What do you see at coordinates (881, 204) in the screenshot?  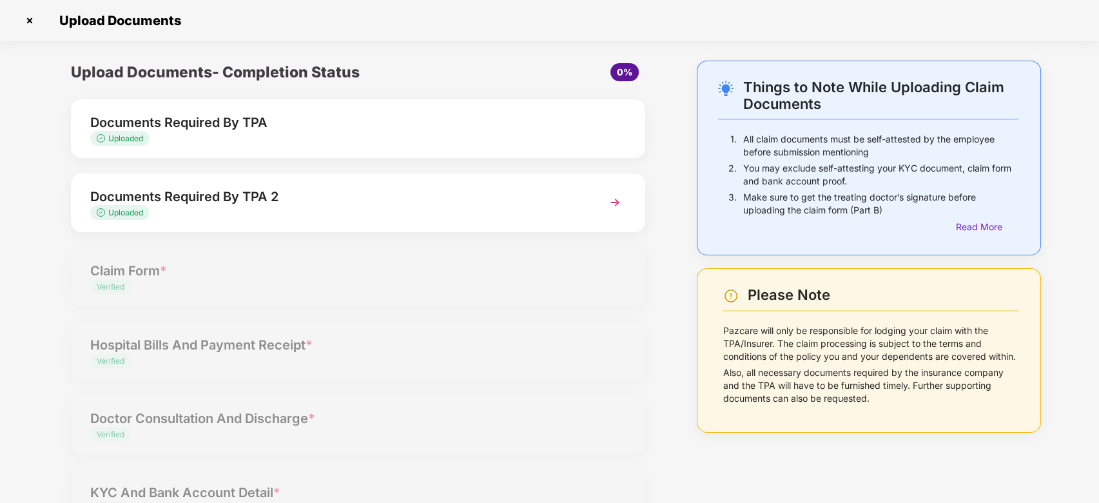 I see `p: Make sure to get the treating doctor’s signature before uploading the claim form (Part B)` at bounding box center [881, 204].